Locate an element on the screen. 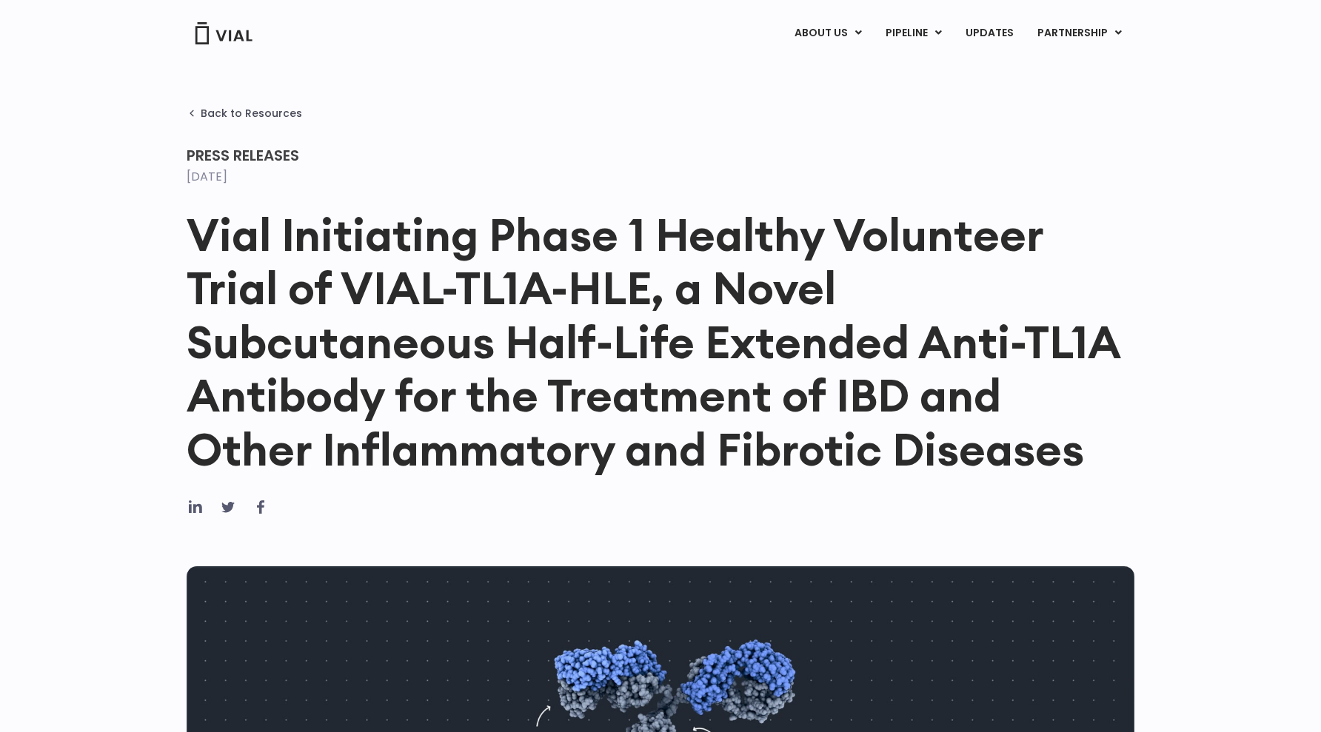 This screenshot has width=1321, height=732. div: Share on twitter is located at coordinates (228, 507).